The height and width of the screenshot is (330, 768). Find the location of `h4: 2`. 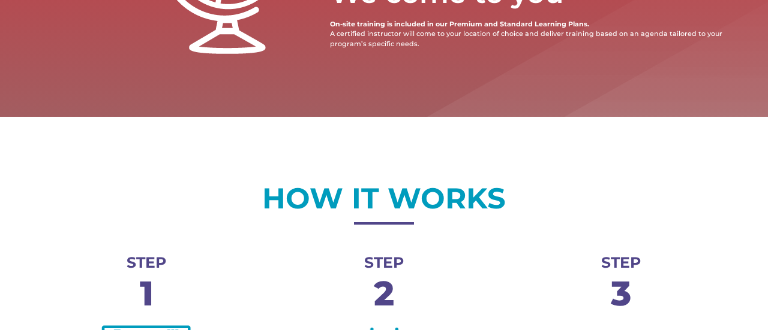

h4: 2 is located at coordinates (384, 296).